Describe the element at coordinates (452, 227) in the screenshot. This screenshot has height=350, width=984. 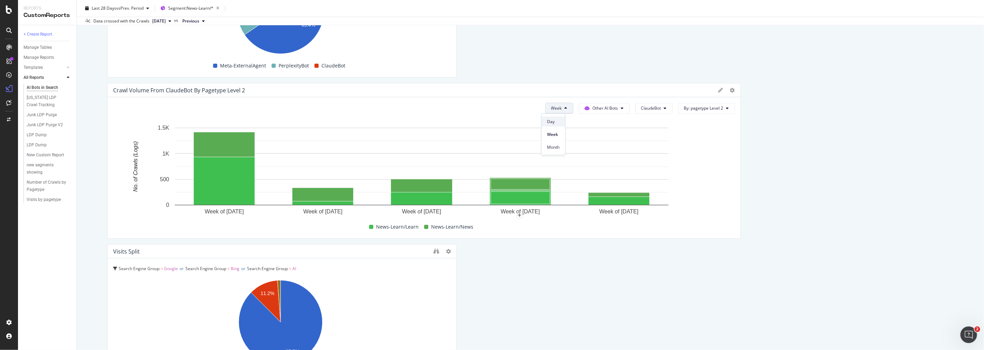
I see `span: News-Learn/News` at that location.